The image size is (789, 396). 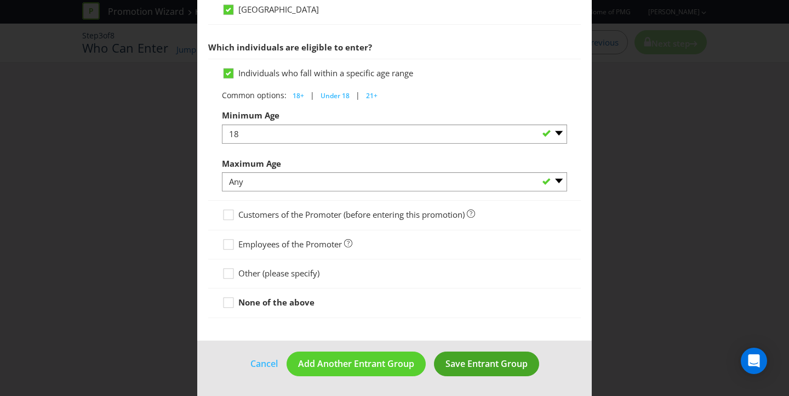 What do you see at coordinates (325, 73) in the screenshot?
I see `span: Individuals who fall within a specific age range` at bounding box center [325, 73].